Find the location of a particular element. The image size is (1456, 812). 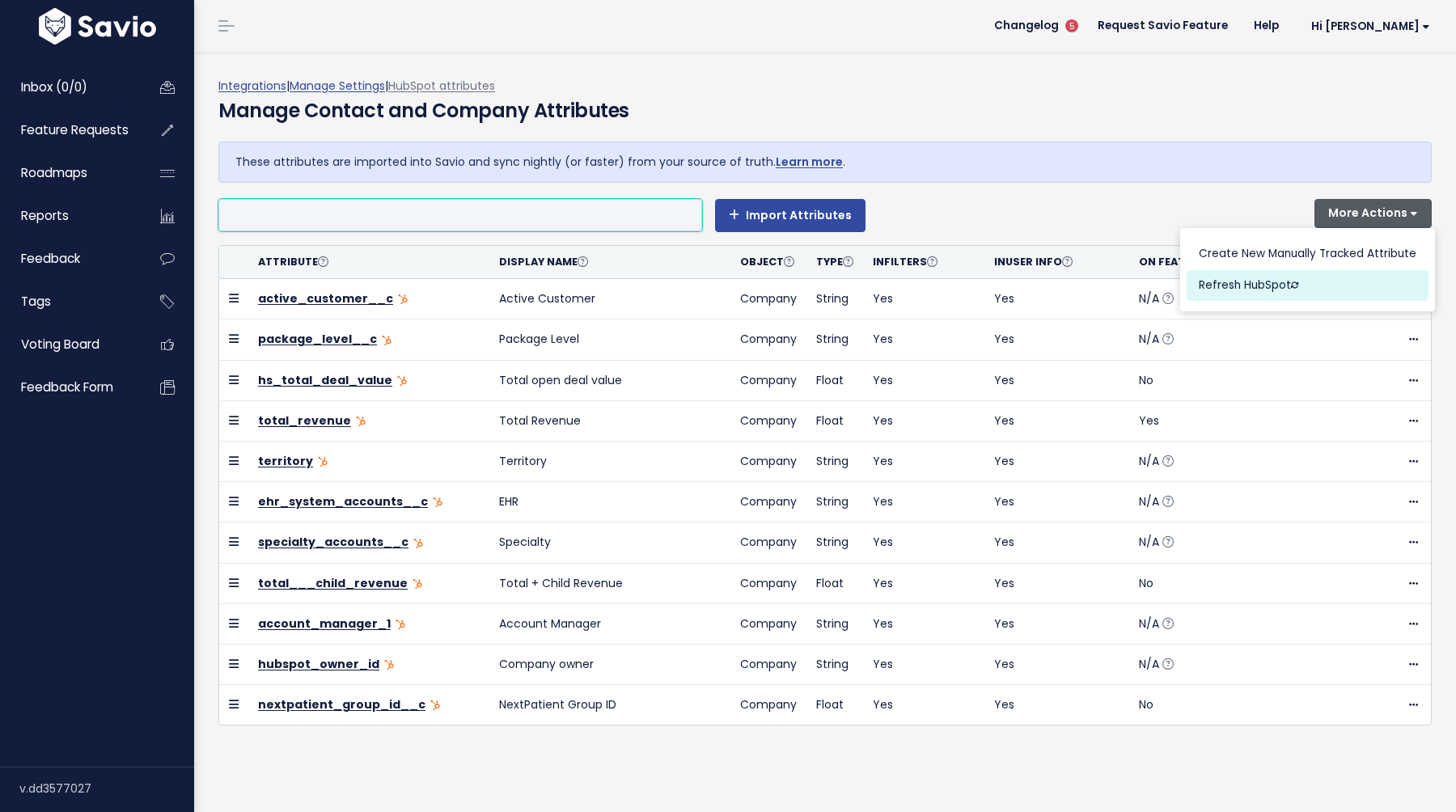

span: 5 is located at coordinates (1072, 26).